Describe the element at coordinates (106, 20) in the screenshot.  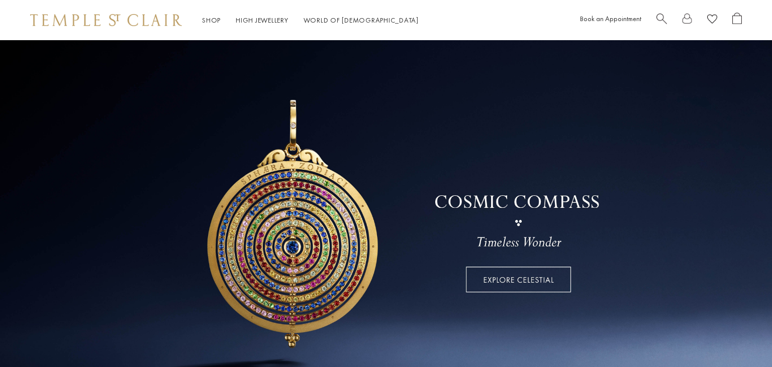
I see `img: Temple St. Clair` at that location.